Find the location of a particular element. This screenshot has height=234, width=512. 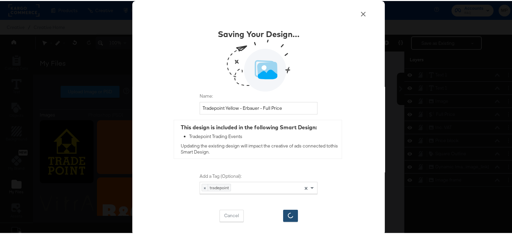

label: Name: is located at coordinates (258, 95).